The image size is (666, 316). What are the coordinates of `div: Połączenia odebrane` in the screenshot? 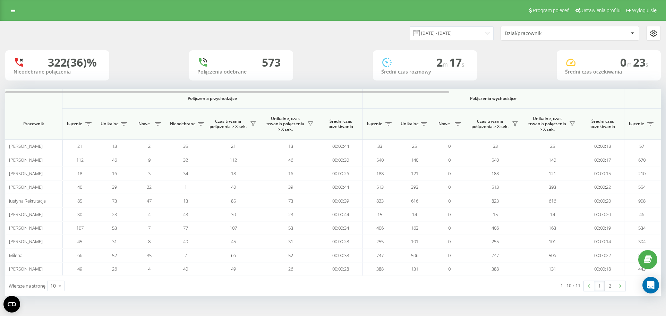 It's located at (241, 72).